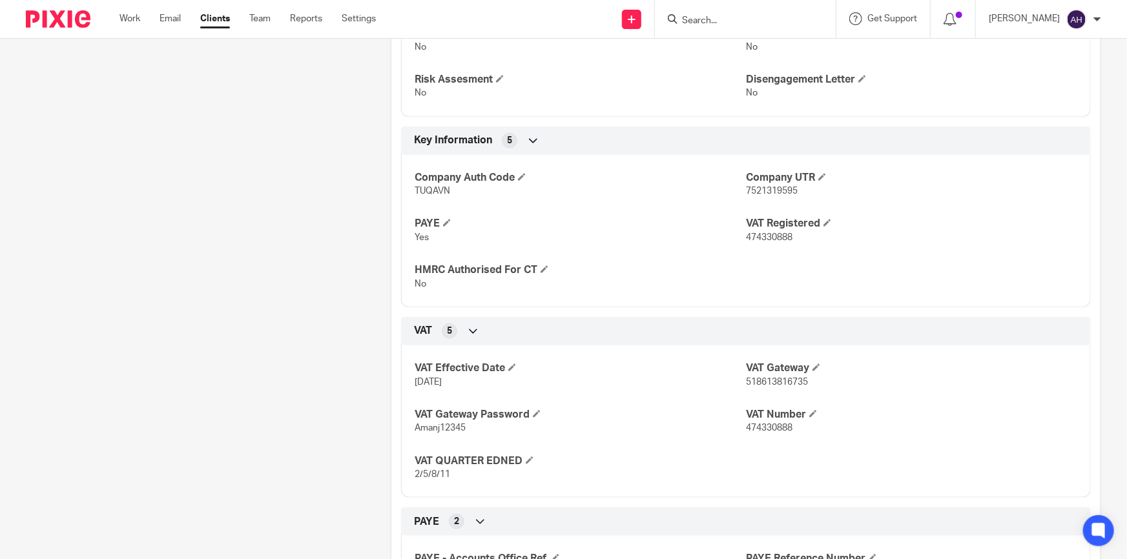 The width and height of the screenshot is (1127, 559). What do you see at coordinates (580, 224) in the screenshot?
I see `h4: PAYE` at bounding box center [580, 224].